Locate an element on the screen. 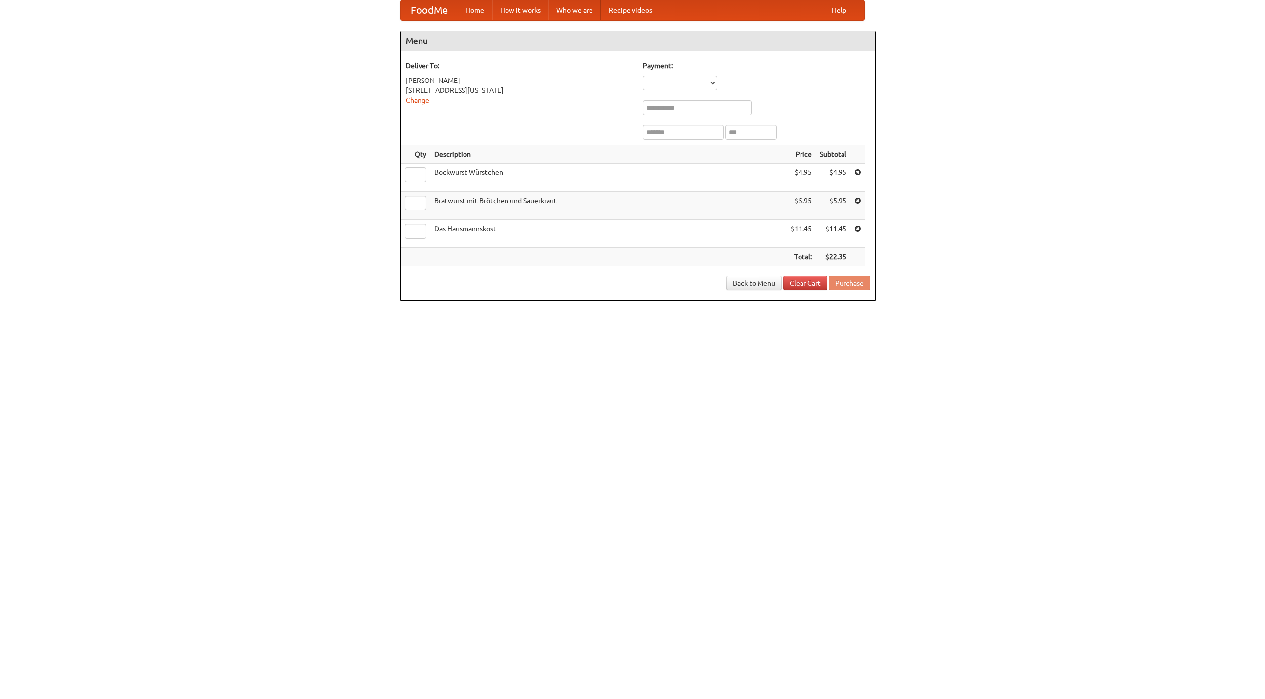 The height and width of the screenshot is (699, 1265). a: FoodMe is located at coordinates (429, 10).